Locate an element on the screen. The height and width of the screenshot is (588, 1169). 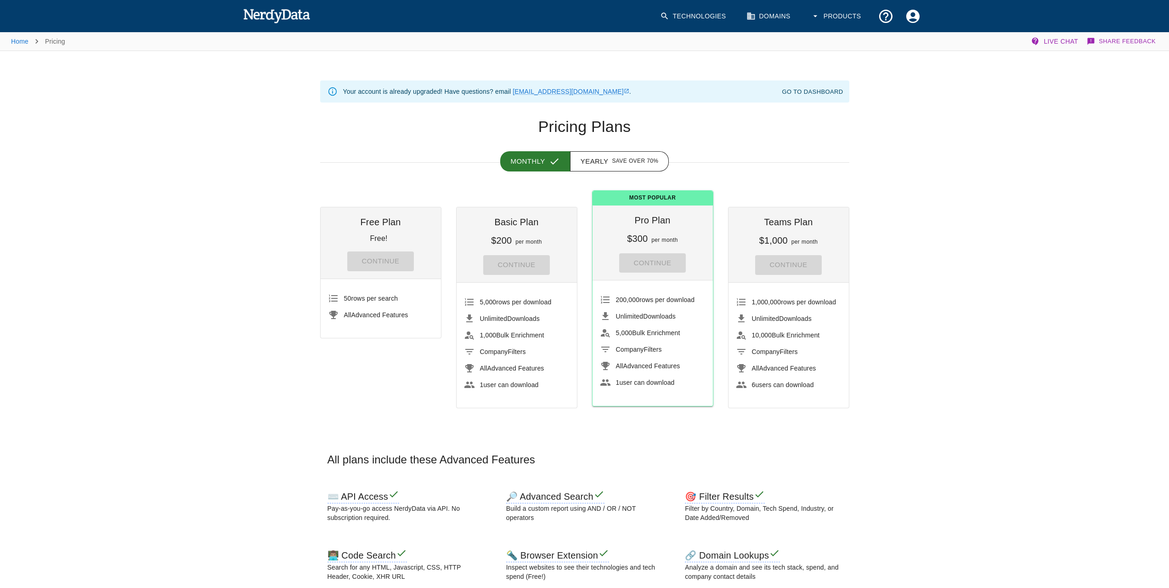
a: Technologies is located at coordinates (694, 16).